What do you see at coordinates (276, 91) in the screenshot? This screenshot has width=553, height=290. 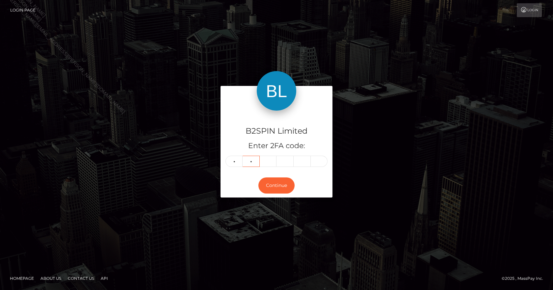 I see `img: B2SPIN Limited` at bounding box center [276, 91].